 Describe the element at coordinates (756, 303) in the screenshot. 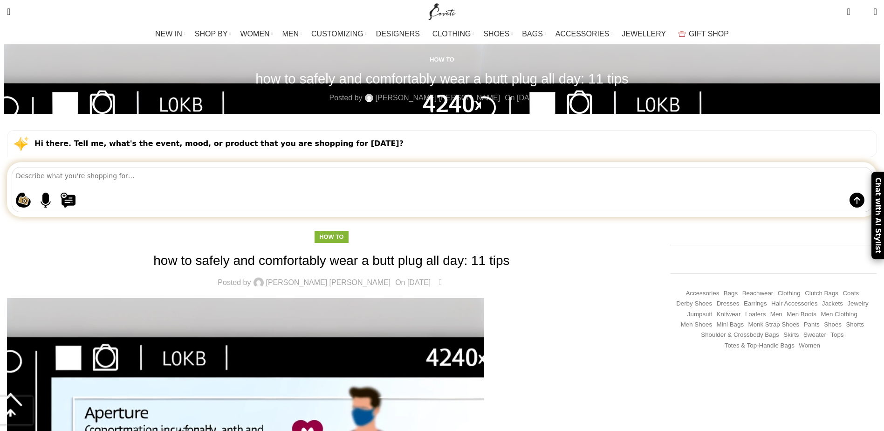

I see `a: Earrings (184 items)` at that location.